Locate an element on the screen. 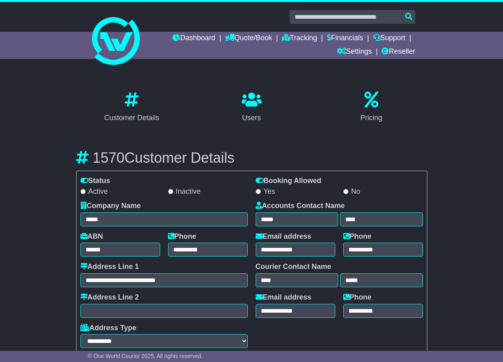  label: Courier Contact Name is located at coordinates (293, 267).